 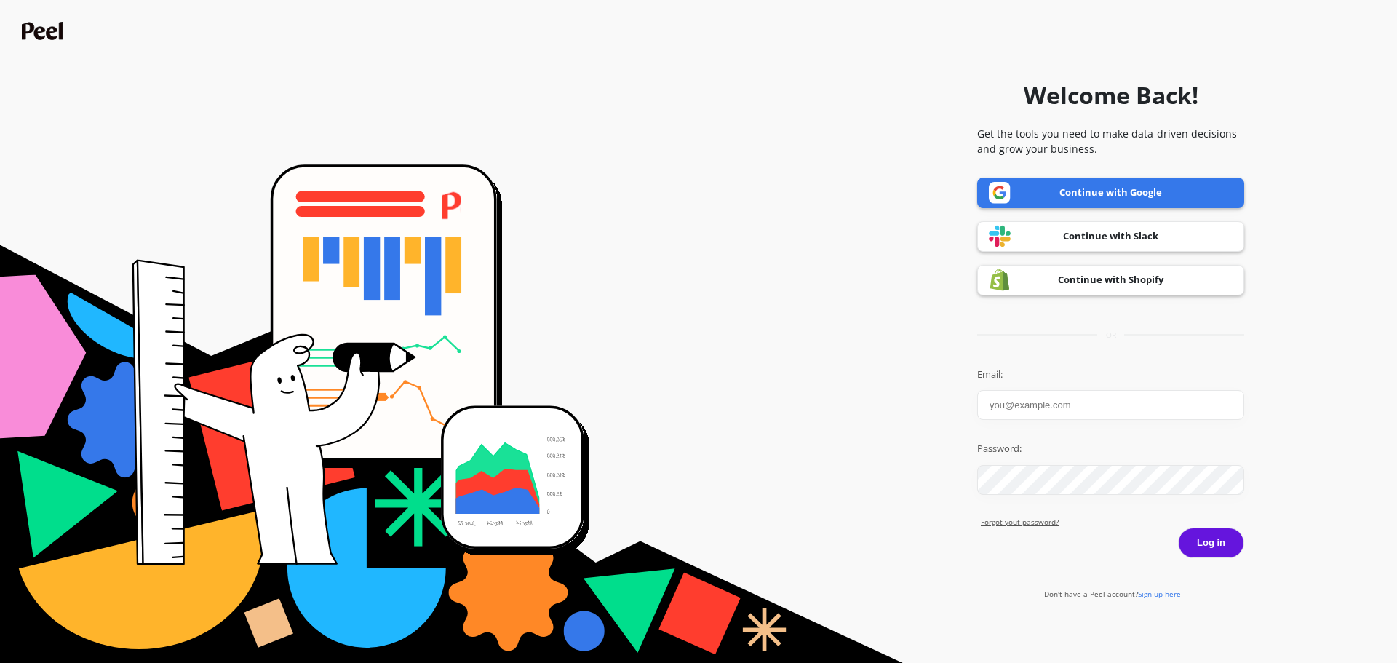 I want to click on img: Peel, so click(x=44, y=31).